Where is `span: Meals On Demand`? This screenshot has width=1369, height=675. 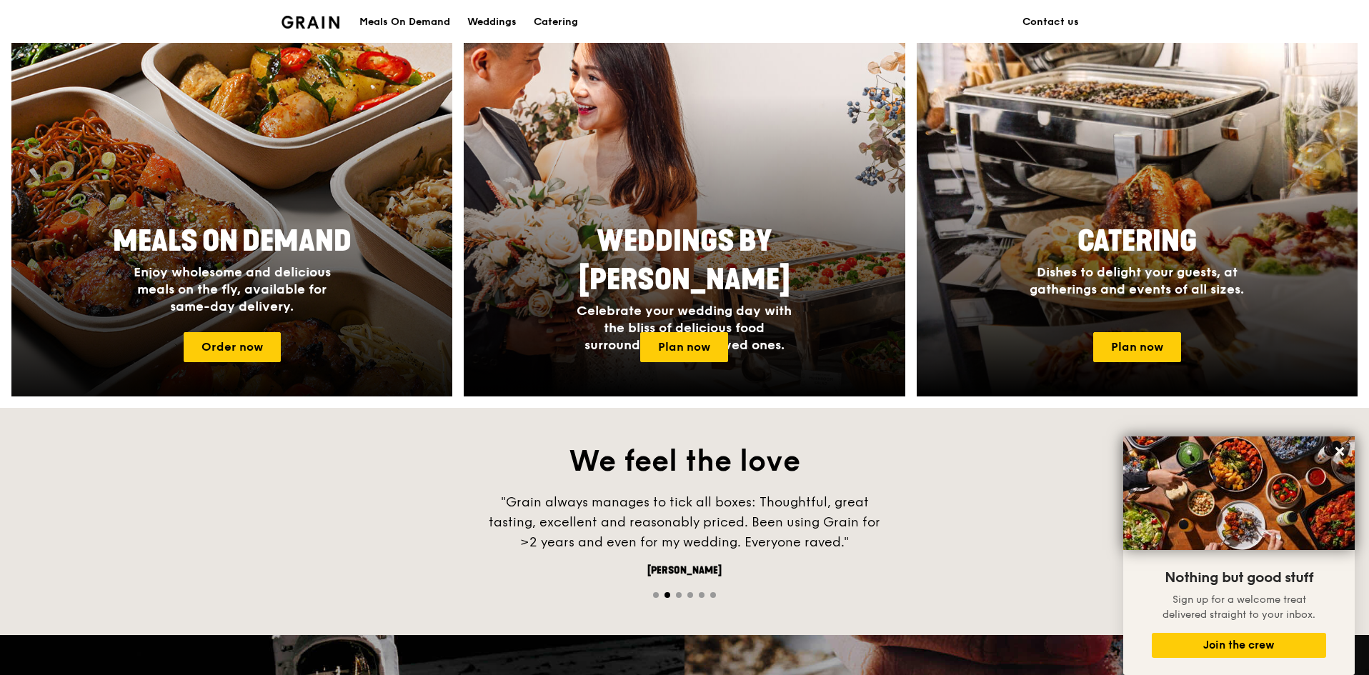 span: Meals On Demand is located at coordinates (232, 242).